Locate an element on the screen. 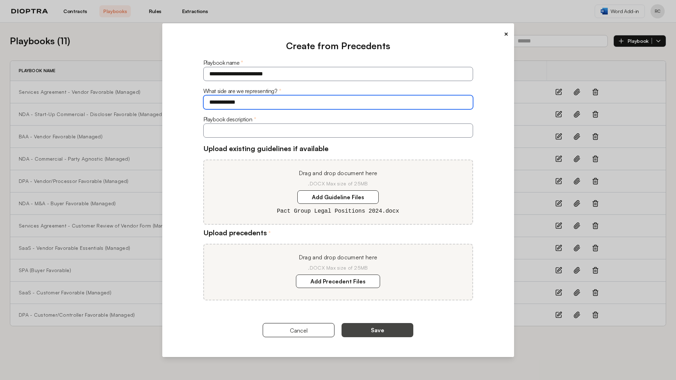 Image resolution: width=676 pixels, height=380 pixels. label: Add Precedent Files is located at coordinates (338, 281).